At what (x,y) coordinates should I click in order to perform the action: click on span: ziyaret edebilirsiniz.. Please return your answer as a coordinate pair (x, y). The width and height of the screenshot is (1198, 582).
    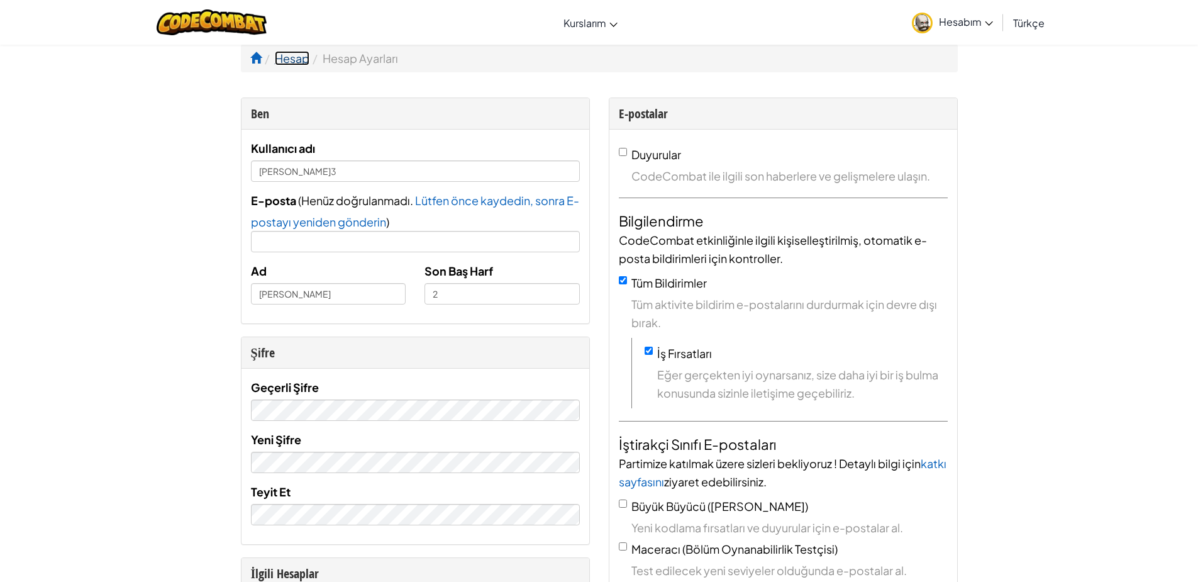
    Looking at the image, I should click on (715, 481).